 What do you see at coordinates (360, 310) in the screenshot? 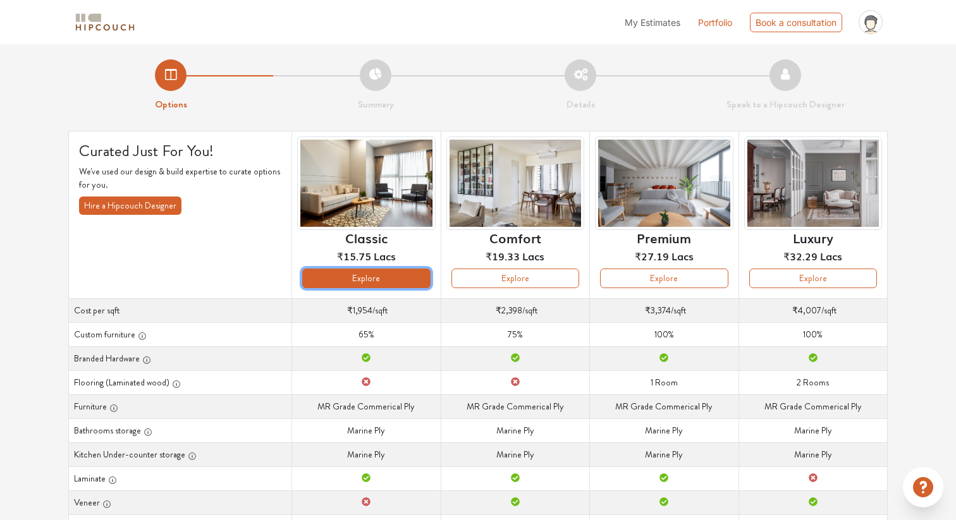
I see `span: ₹1,954` at bounding box center [360, 310].